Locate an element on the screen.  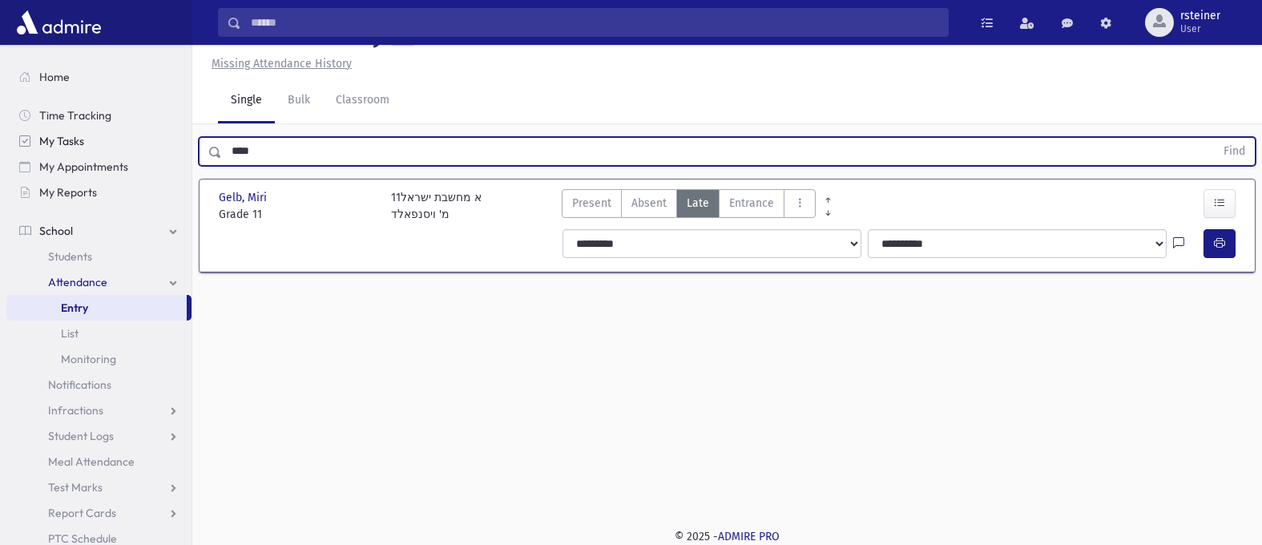
span: Home is located at coordinates (54, 77).